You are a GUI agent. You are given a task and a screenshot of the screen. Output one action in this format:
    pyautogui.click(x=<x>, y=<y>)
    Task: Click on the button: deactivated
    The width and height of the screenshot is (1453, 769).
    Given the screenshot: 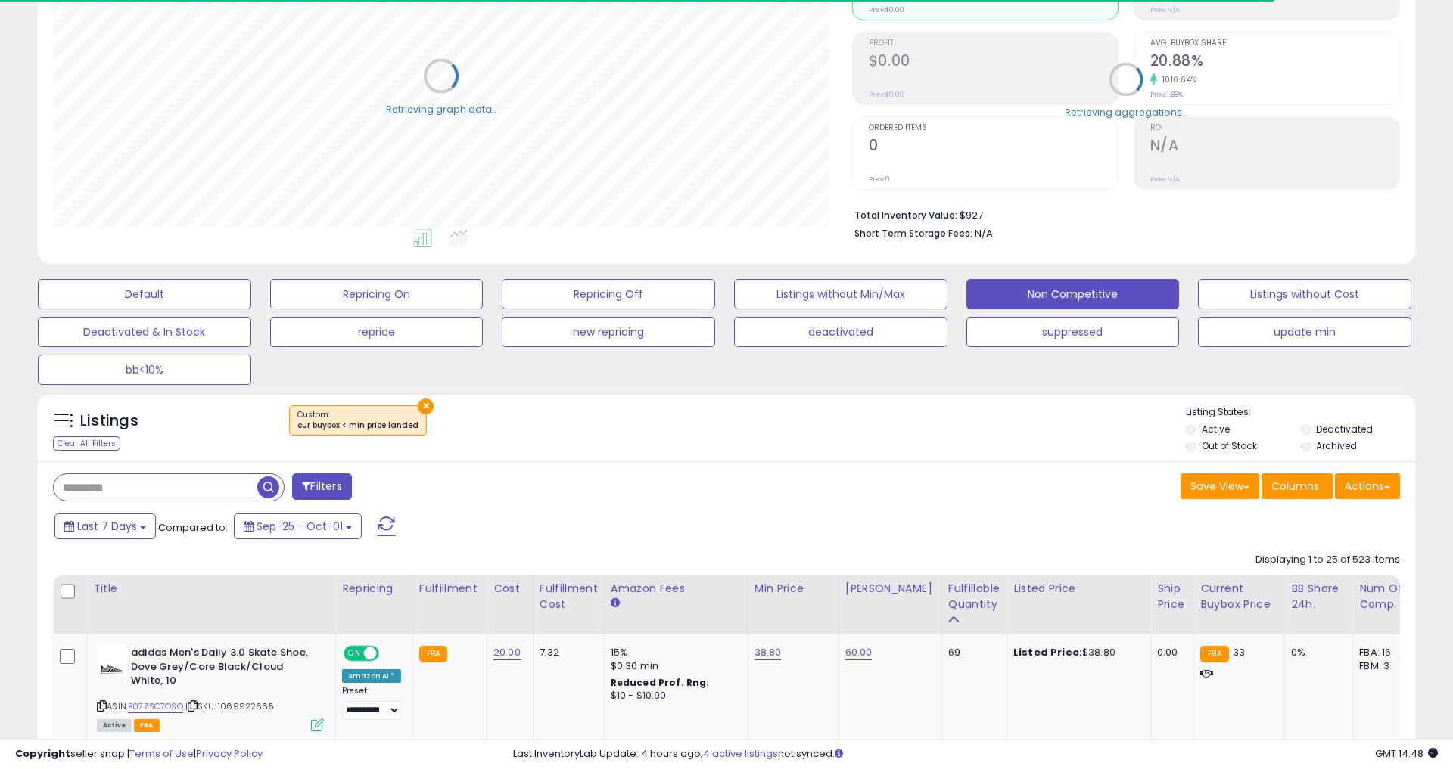 What is the action you would take?
    pyautogui.click(x=841, y=332)
    